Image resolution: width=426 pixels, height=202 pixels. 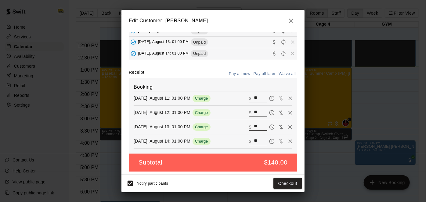 I want to click on h6: Booking, so click(x=213, y=87).